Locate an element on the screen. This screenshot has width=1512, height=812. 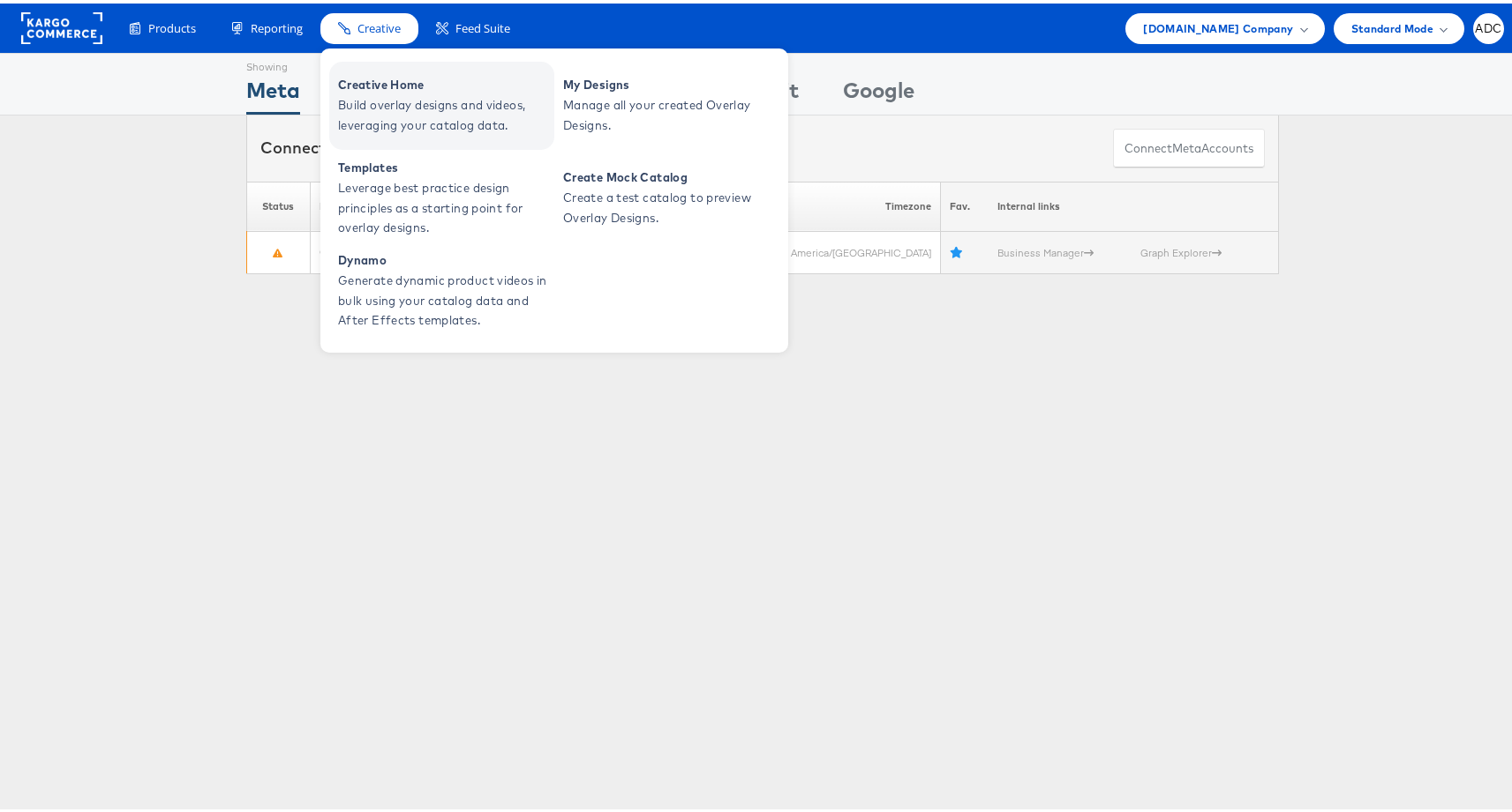
a: Create Mock Catalog Create a test catalog to preview Overlay Designs. is located at coordinates (667, 195).